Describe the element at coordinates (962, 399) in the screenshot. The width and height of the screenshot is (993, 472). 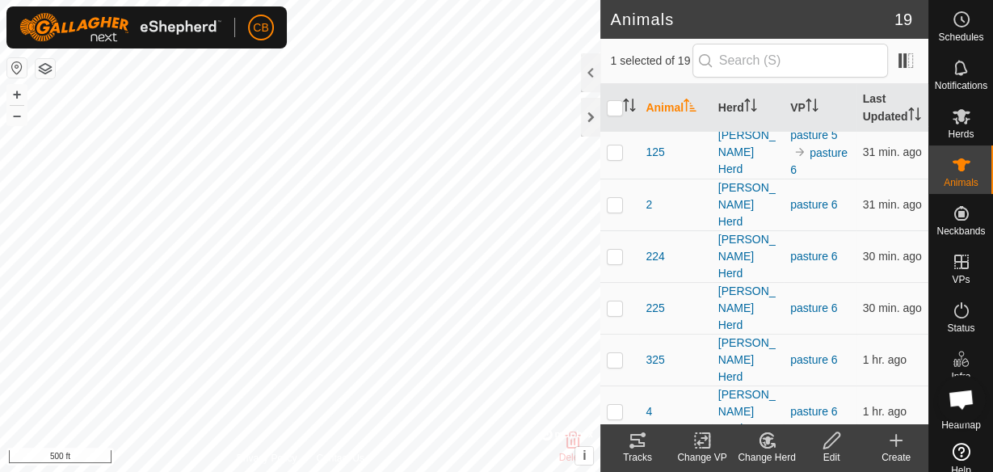
I see `a: Open chat` at that location.